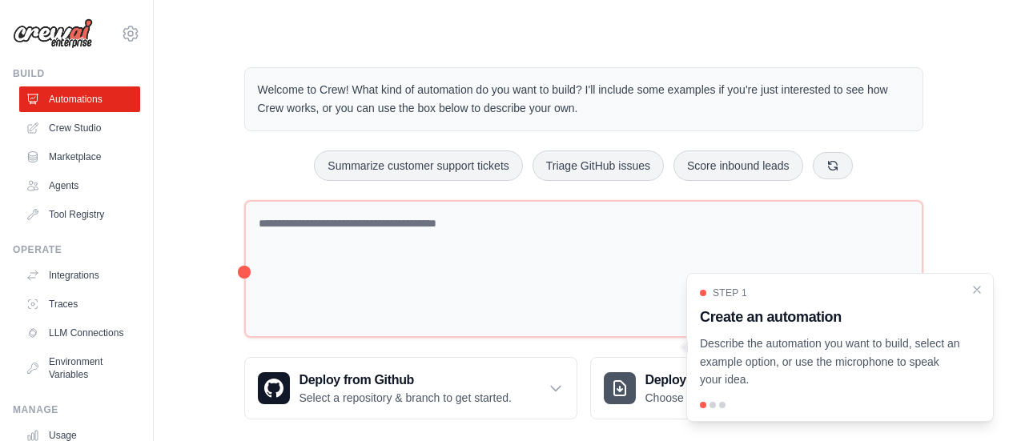 This screenshot has height=441, width=1013. What do you see at coordinates (79, 368) in the screenshot?
I see `a: Environment Variables` at bounding box center [79, 368].